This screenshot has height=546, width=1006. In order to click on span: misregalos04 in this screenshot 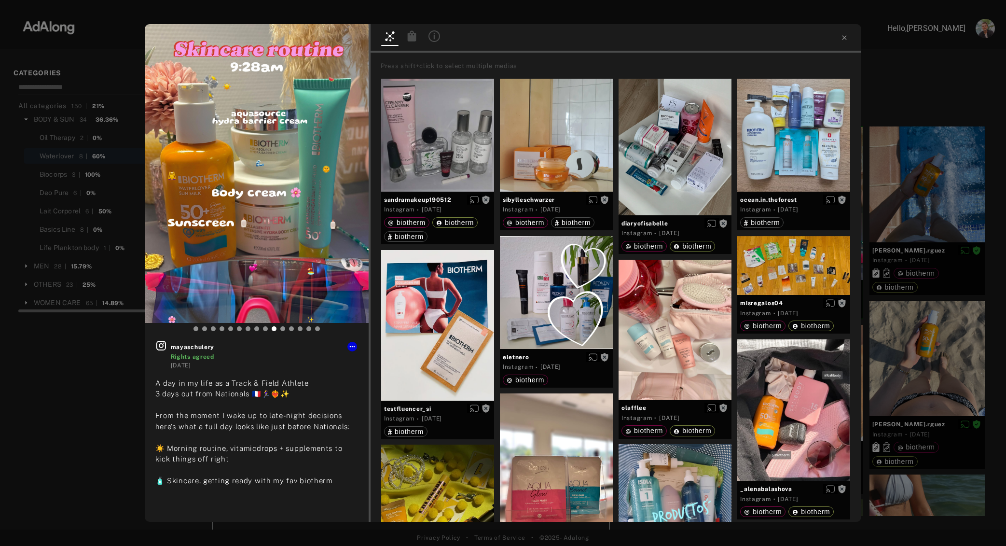, I will do `click(794, 303)`.